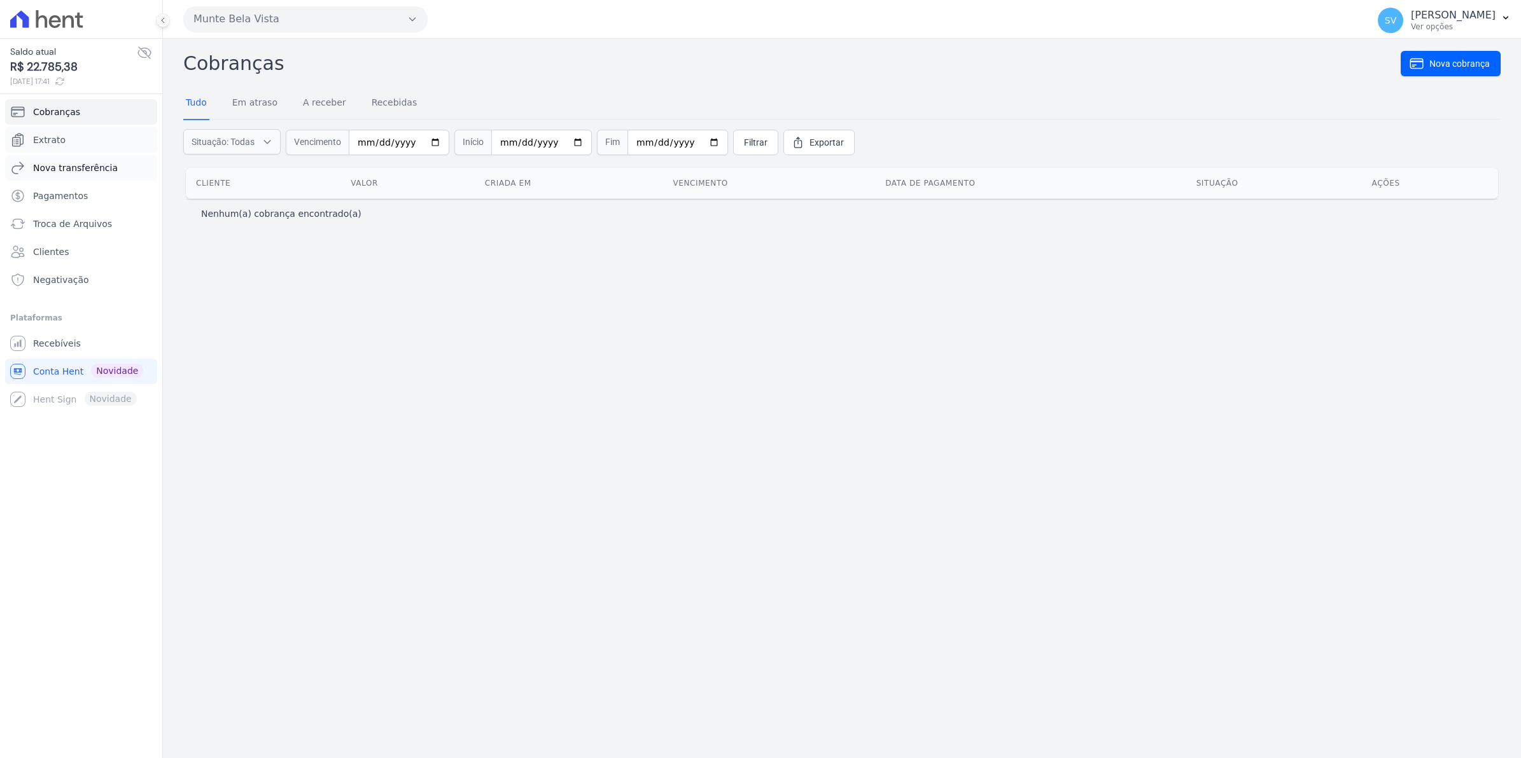  What do you see at coordinates (60, 196) in the screenshot?
I see `span: Pagamentos` at bounding box center [60, 196].